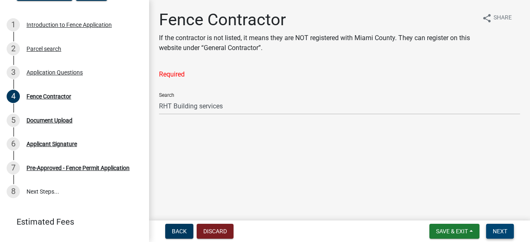 Image resolution: width=530 pixels, height=242 pixels. What do you see at coordinates (179, 232) in the screenshot?
I see `span: Back` at bounding box center [179, 232].